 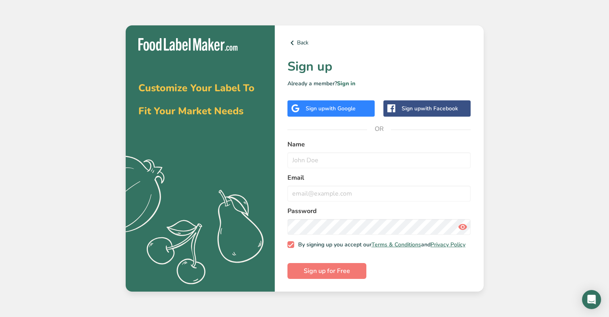 What do you see at coordinates (326, 271) in the screenshot?
I see `span: Sign up for Free` at bounding box center [326, 271].